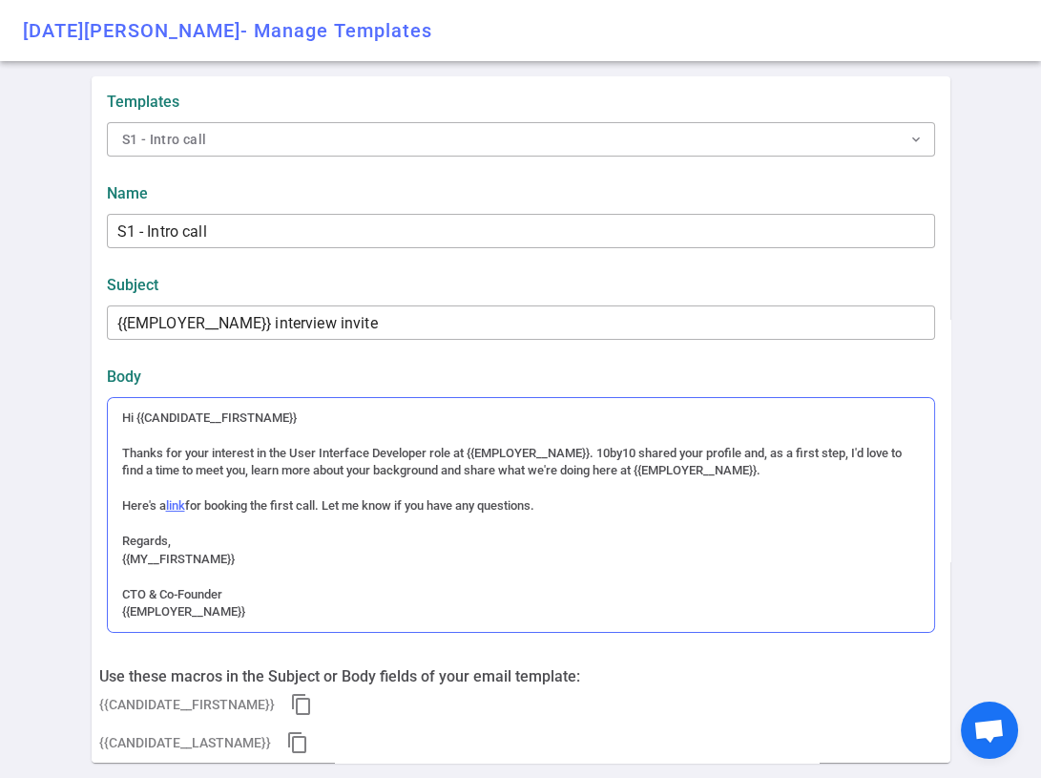  I want to click on div: {{EMPLOYER__NAME}}, so click(521, 612).